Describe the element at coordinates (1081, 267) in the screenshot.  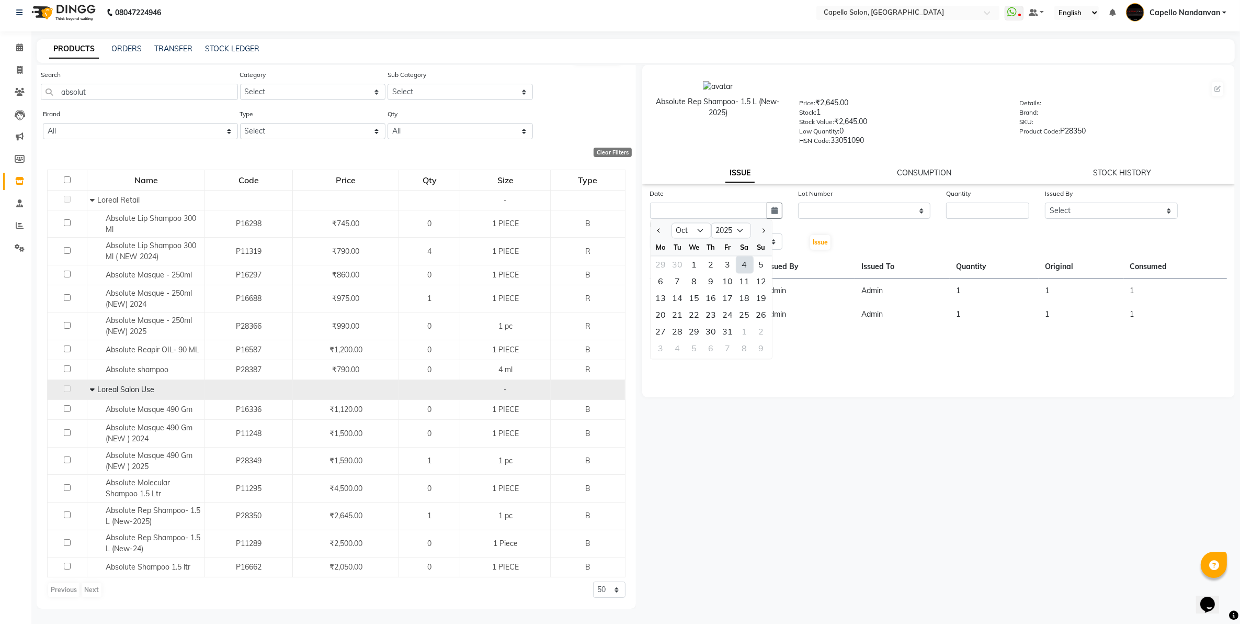
I see `th: Original` at that location.